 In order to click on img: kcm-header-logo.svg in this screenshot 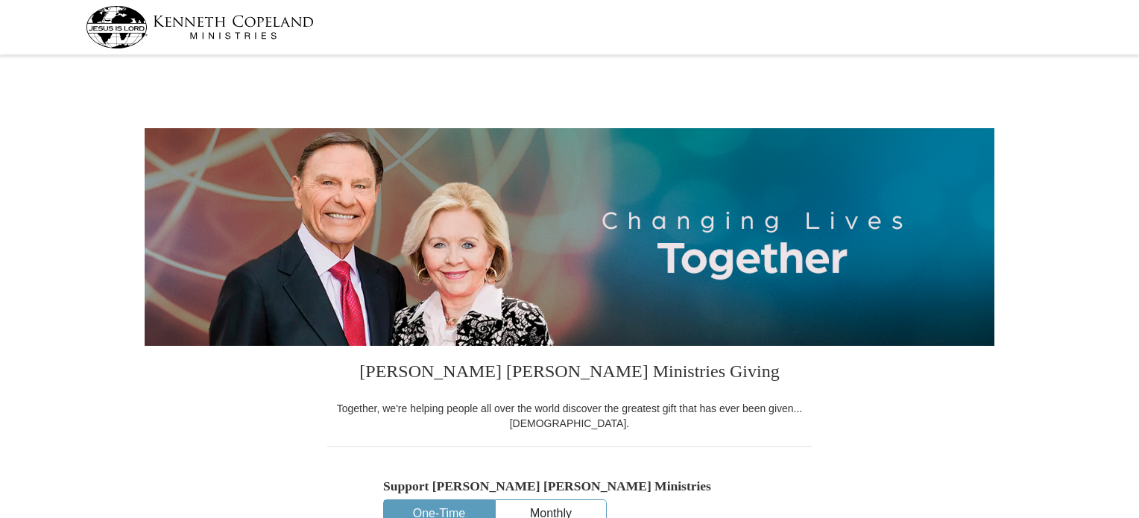, I will do `click(200, 27)`.